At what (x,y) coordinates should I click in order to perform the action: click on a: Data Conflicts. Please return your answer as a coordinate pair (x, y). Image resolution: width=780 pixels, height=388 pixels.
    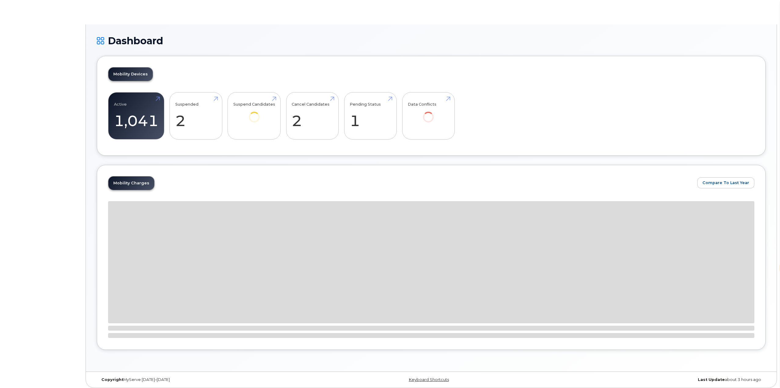
    Looking at the image, I should click on (428, 113).